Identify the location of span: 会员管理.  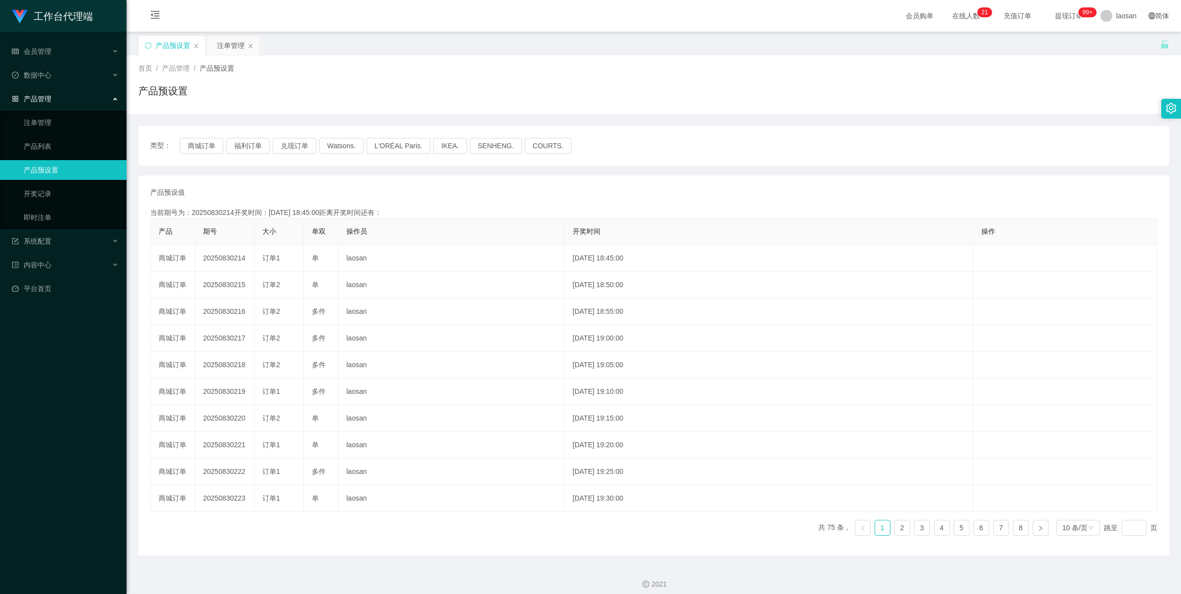
(32, 51).